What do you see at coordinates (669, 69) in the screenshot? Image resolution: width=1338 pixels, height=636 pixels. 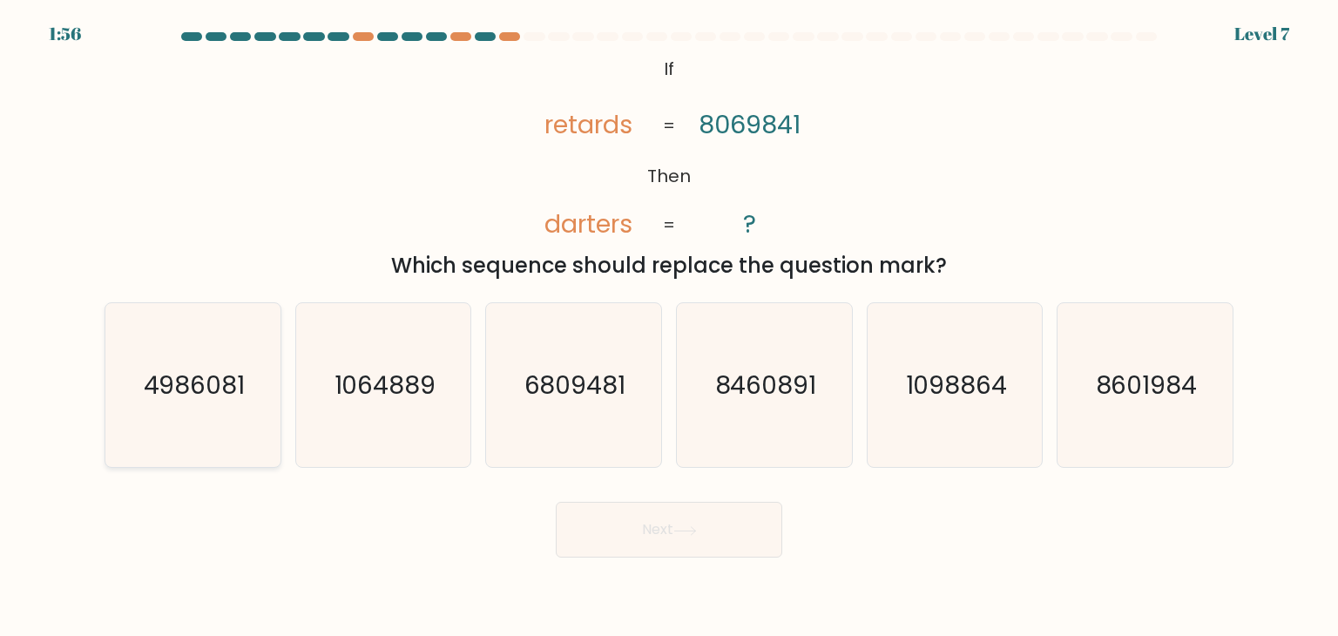 I see `tspan: If` at bounding box center [669, 69].